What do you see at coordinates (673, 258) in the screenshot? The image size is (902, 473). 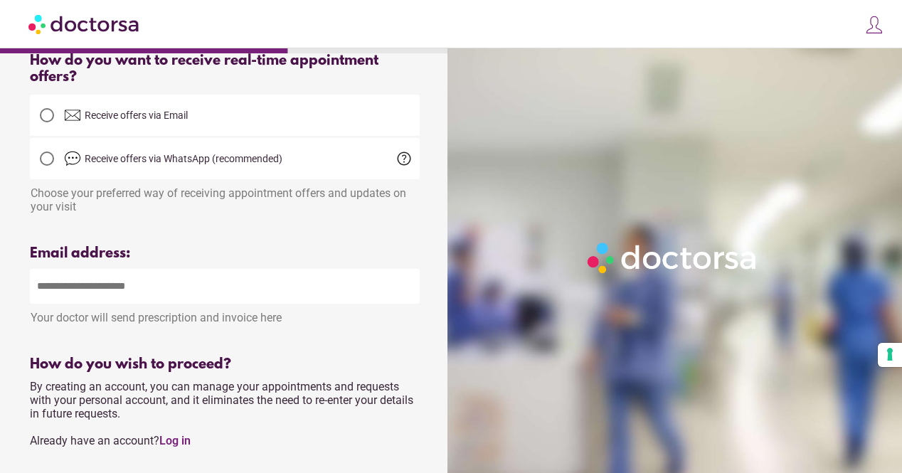 I see `img: Logo-Doctorsa-trans-White-partial-flat.png` at bounding box center [673, 258].